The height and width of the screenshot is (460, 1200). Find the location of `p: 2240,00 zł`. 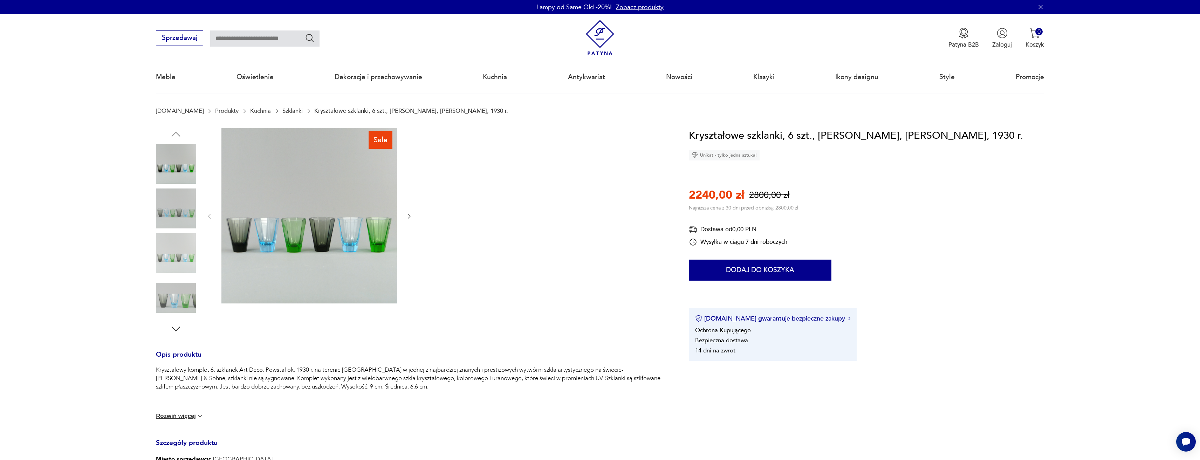

p: 2240,00 zł is located at coordinates (716, 195).